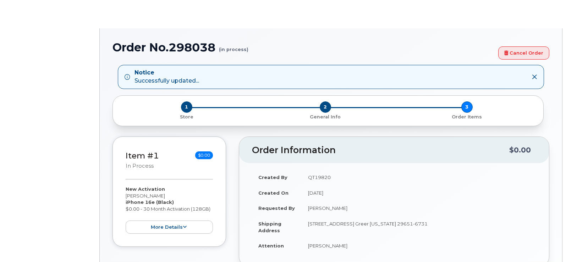 This screenshot has height=262, width=566. I want to click on strong: Created On, so click(273, 193).